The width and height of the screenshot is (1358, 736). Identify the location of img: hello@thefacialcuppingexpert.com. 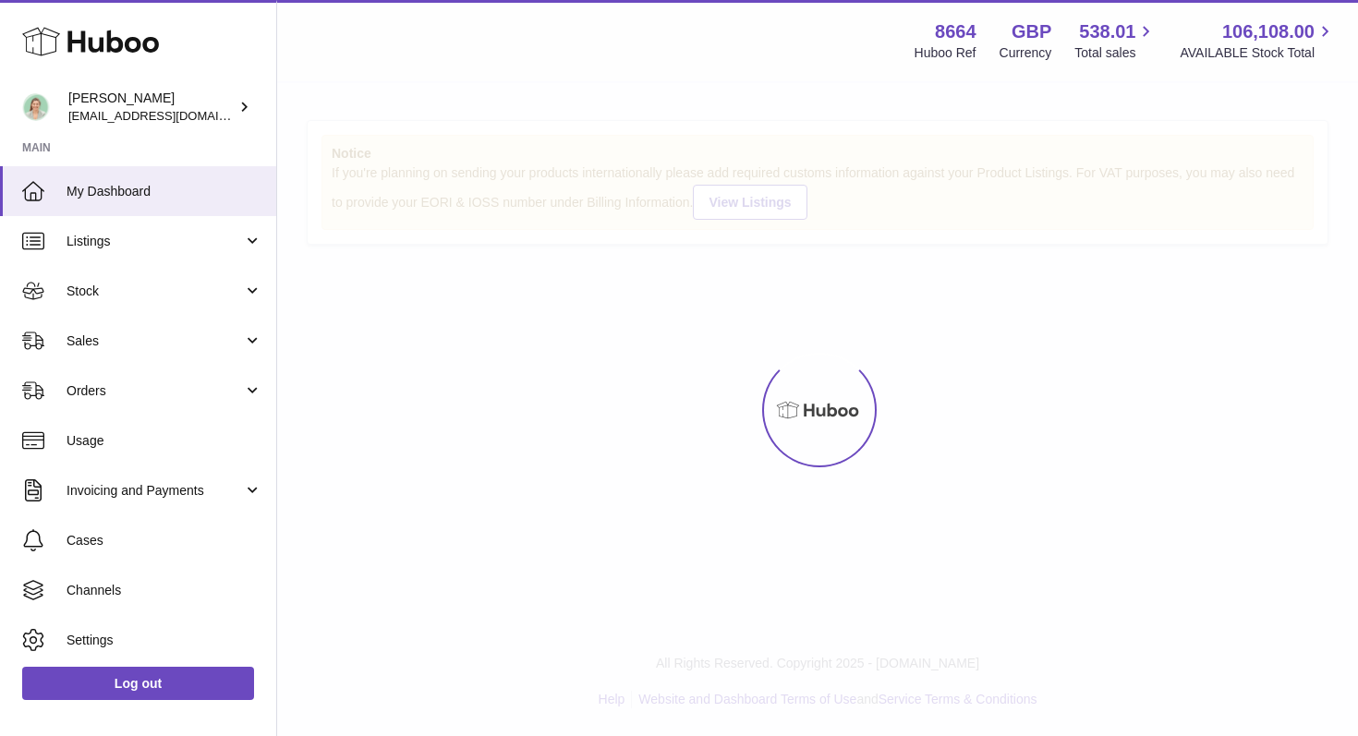
(36, 107).